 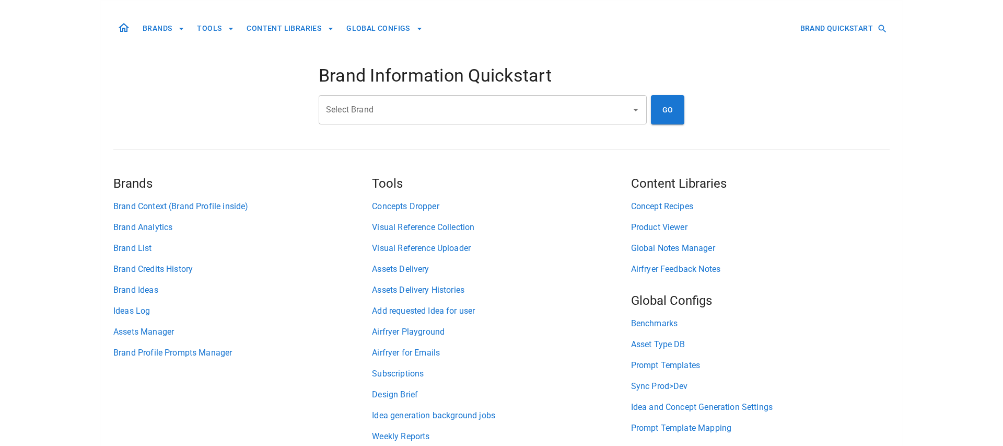 What do you see at coordinates (242, 227) in the screenshot?
I see `a: Brand Analytics` at bounding box center [242, 227].